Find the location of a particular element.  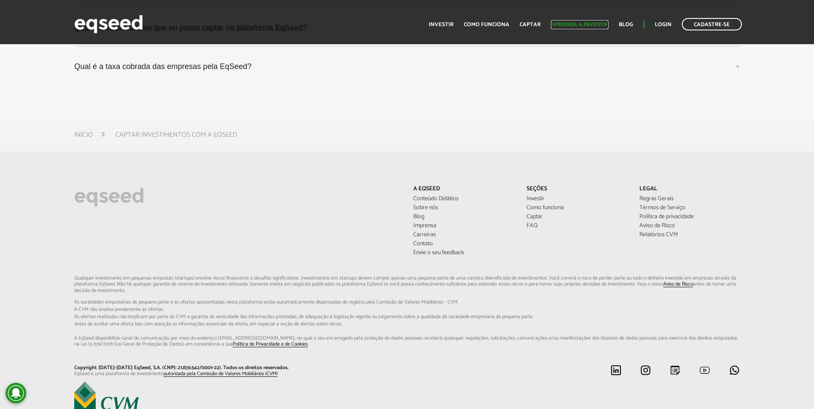

img: whatsapp.svg is located at coordinates (734, 370).